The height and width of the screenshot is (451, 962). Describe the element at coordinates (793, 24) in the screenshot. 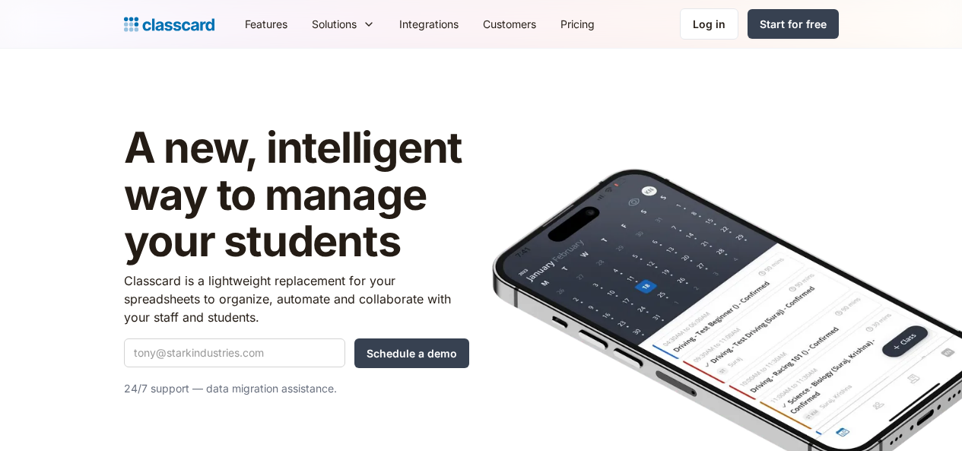

I see `div: Start for free` at that location.